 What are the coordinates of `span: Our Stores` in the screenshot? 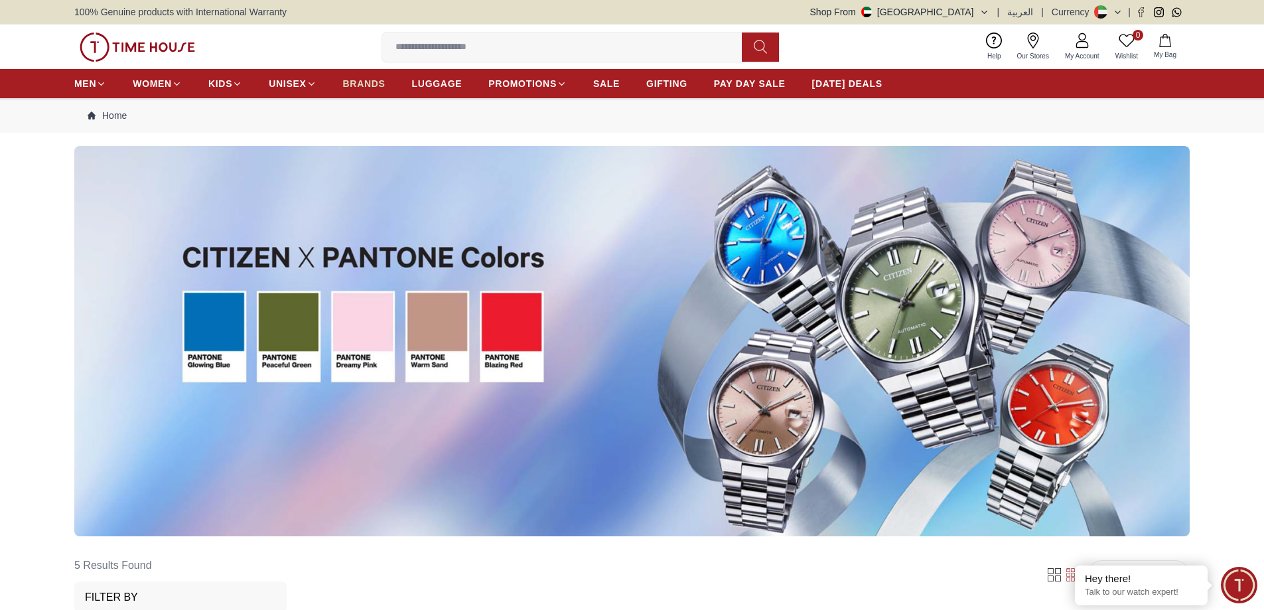 It's located at (1033, 56).